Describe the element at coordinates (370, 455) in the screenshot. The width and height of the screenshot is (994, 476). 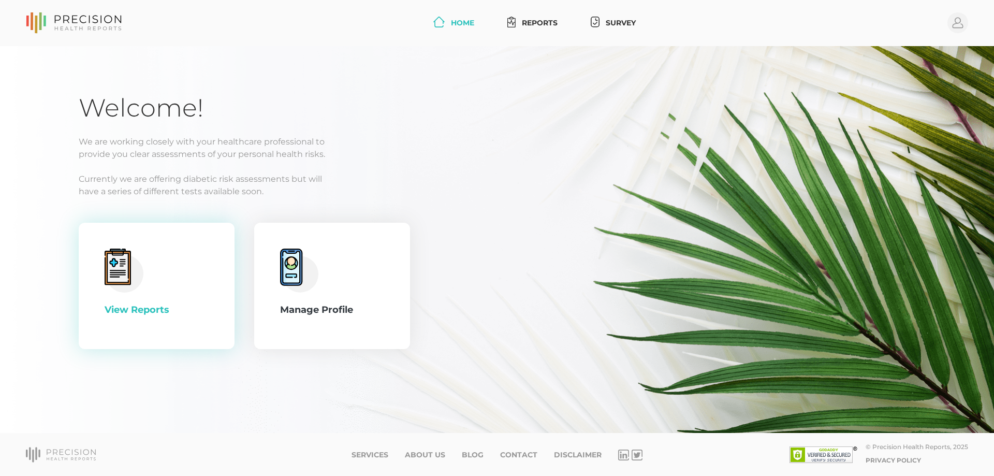
I see `a: Services` at that location.